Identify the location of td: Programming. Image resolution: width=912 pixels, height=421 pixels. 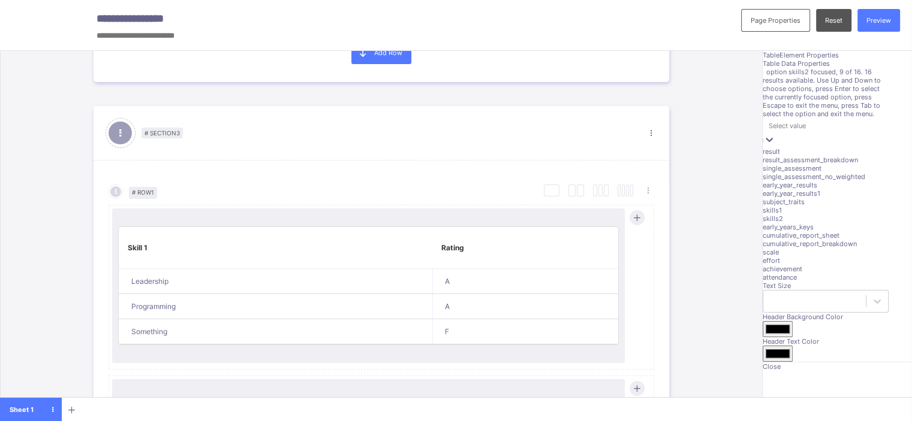
(275, 307).